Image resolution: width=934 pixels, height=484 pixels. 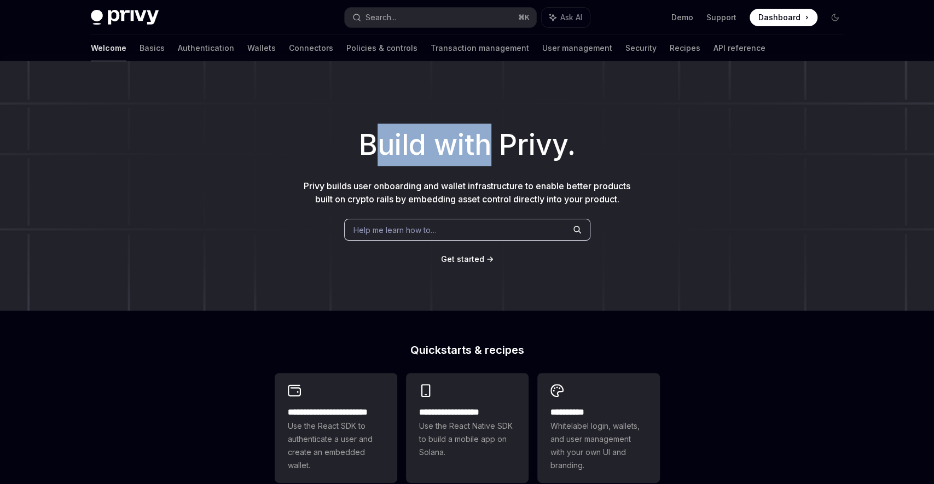 What do you see at coordinates (577, 48) in the screenshot?
I see `a: User management` at bounding box center [577, 48].